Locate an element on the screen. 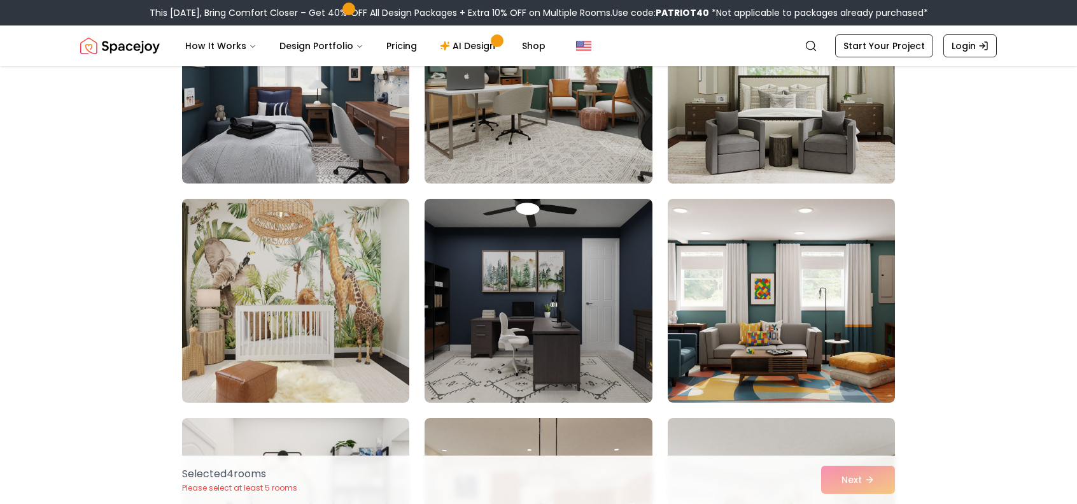 The height and width of the screenshot is (504, 1077). a: Start Your Project is located at coordinates (884, 46).